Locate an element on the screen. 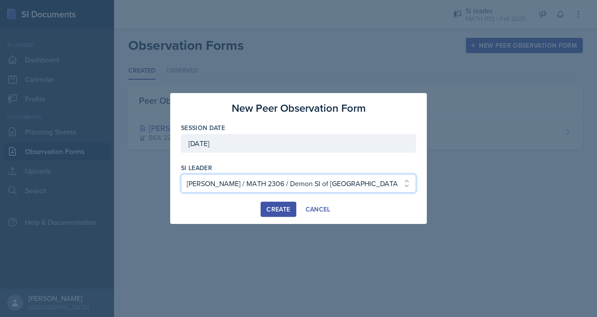 The height and width of the screenshot is (317, 597). label: si leader is located at coordinates (197, 168).